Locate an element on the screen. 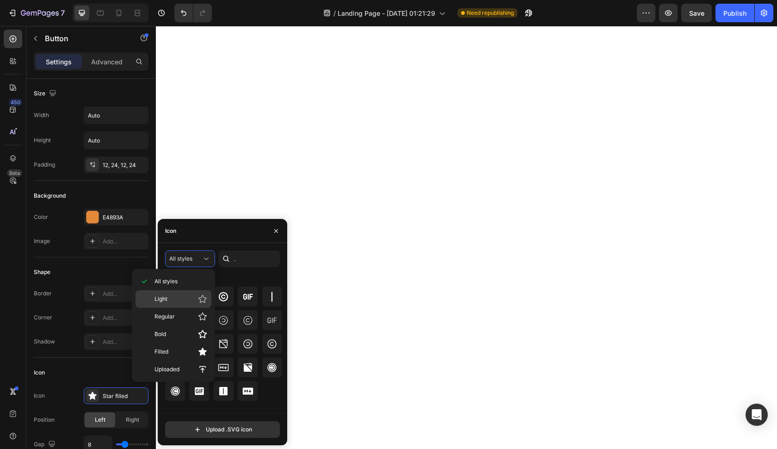 The image size is (777, 449). span: Save is located at coordinates (697, 13).